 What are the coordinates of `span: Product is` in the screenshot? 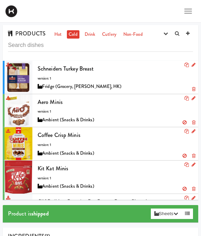 It's located at (28, 214).